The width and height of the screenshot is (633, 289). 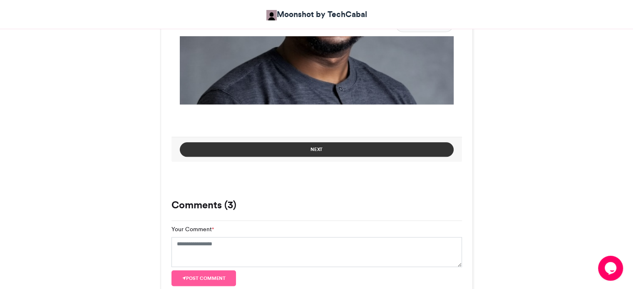 I want to click on button: Next, so click(x=317, y=149).